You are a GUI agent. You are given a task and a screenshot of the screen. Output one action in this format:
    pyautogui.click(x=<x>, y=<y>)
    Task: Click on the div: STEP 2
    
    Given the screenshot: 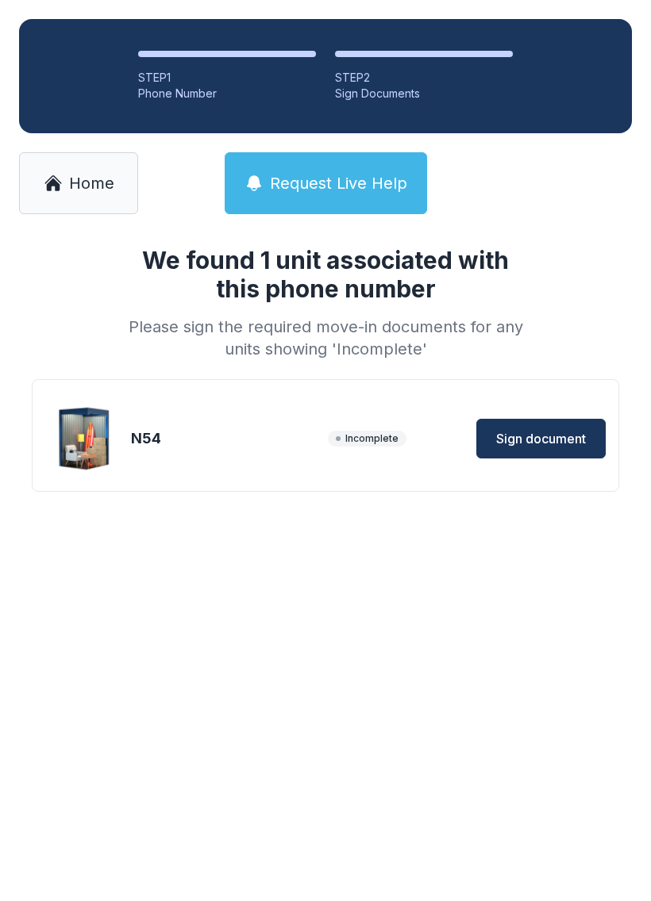 What is the action you would take?
    pyautogui.click(x=424, y=78)
    